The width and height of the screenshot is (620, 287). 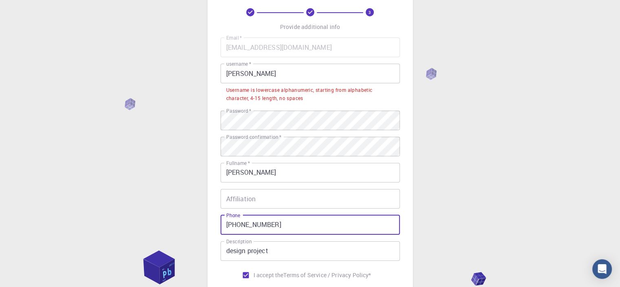 What do you see at coordinates (238, 110) in the screenshot?
I see `label: Password` at bounding box center [238, 110].